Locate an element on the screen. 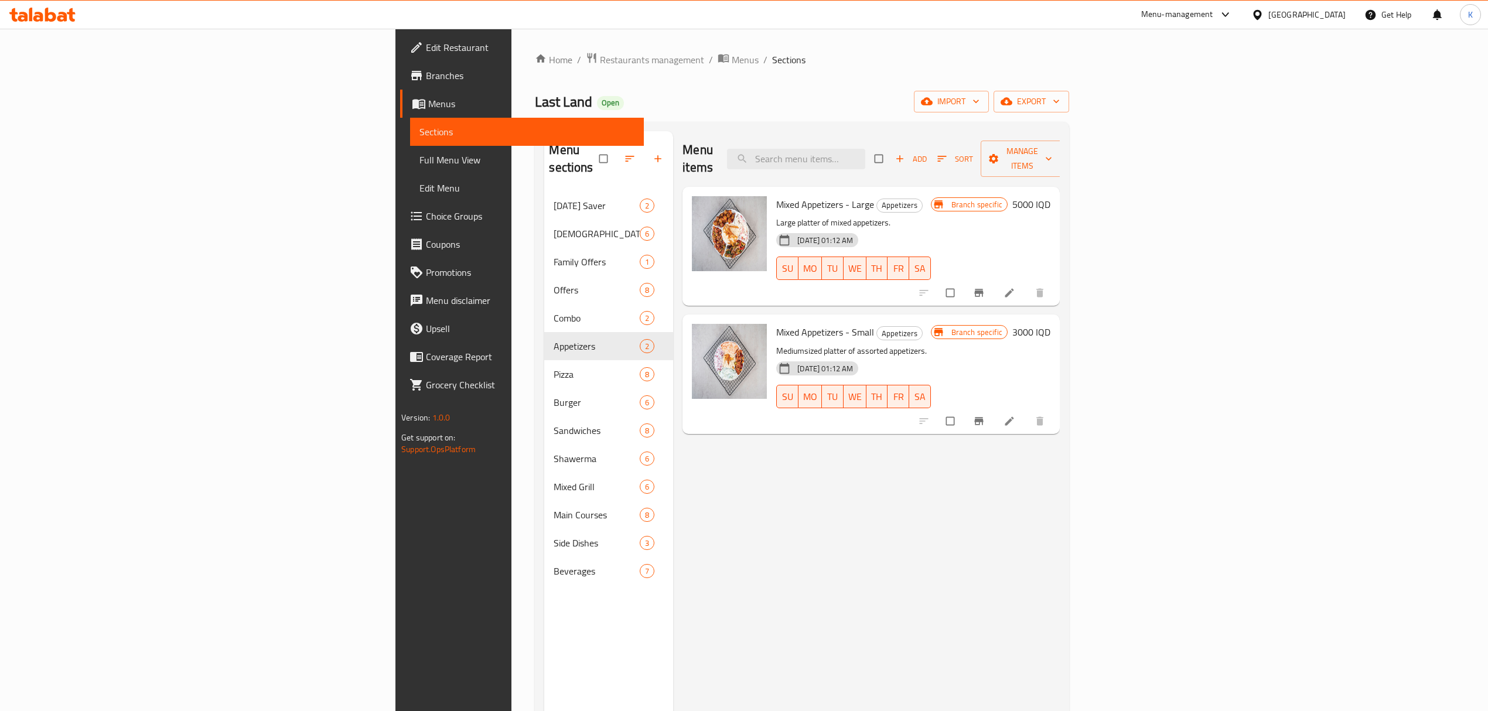 This screenshot has height=711, width=1488. span: Version: is located at coordinates (415, 418).